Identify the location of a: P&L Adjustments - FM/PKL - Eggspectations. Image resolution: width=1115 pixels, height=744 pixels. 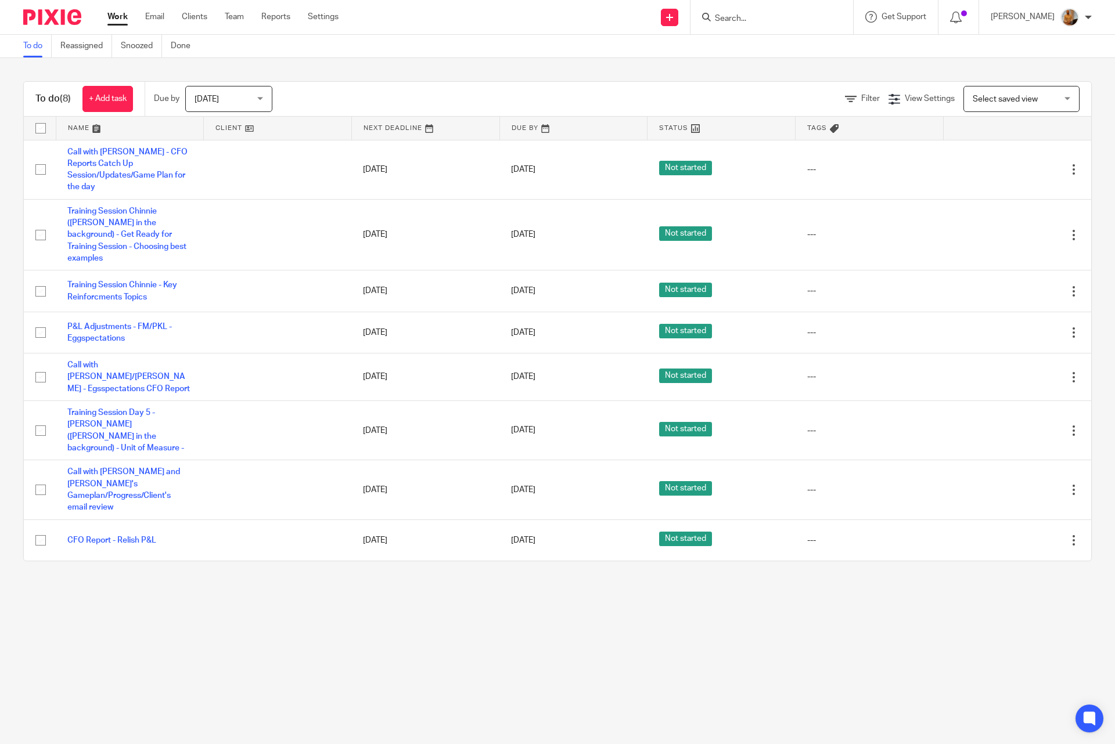
(120, 333).